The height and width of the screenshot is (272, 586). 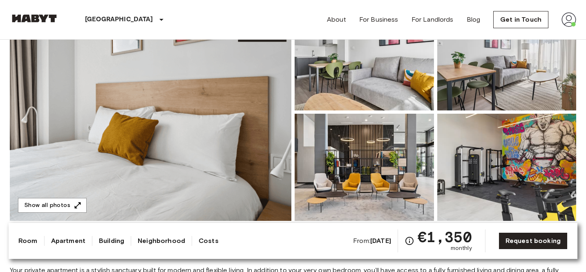 What do you see at coordinates (520, 20) in the screenshot?
I see `a: Get in Touch` at bounding box center [520, 20].